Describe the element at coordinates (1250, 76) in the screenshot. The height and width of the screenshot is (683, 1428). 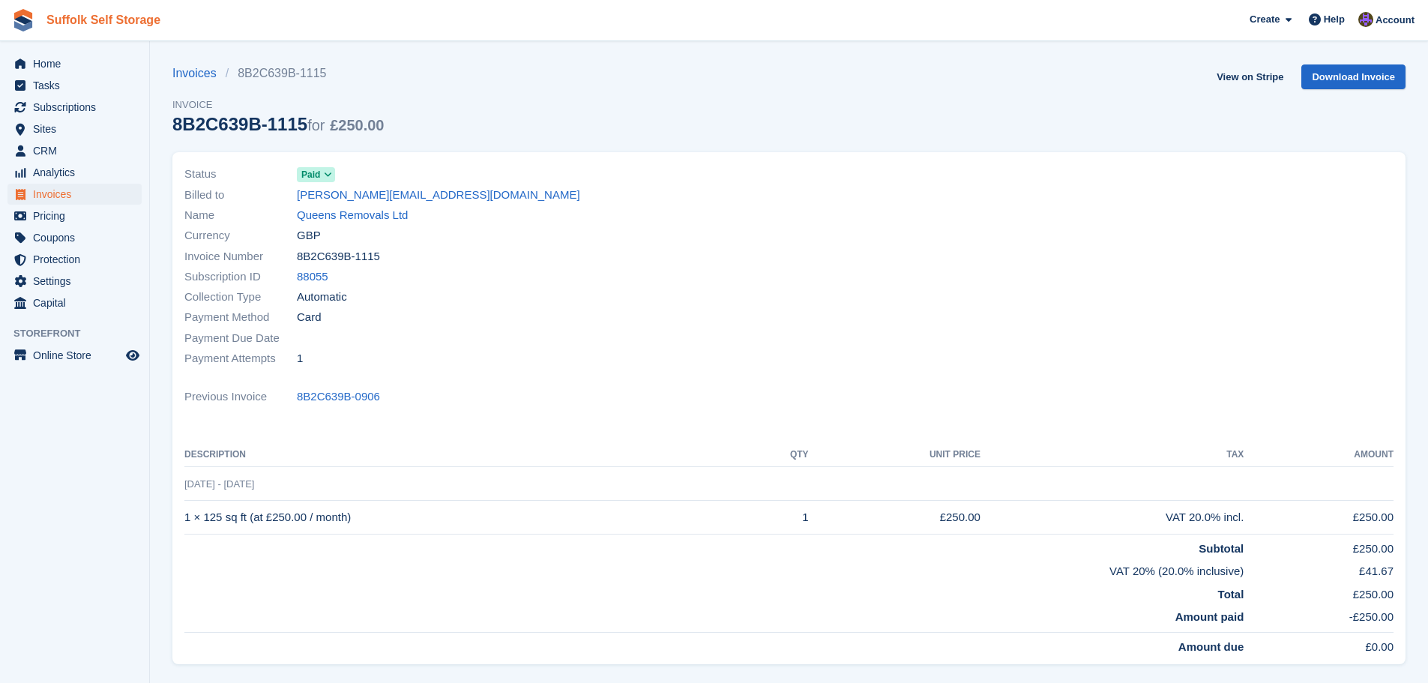
I see `a: View on Stripe` at that location.